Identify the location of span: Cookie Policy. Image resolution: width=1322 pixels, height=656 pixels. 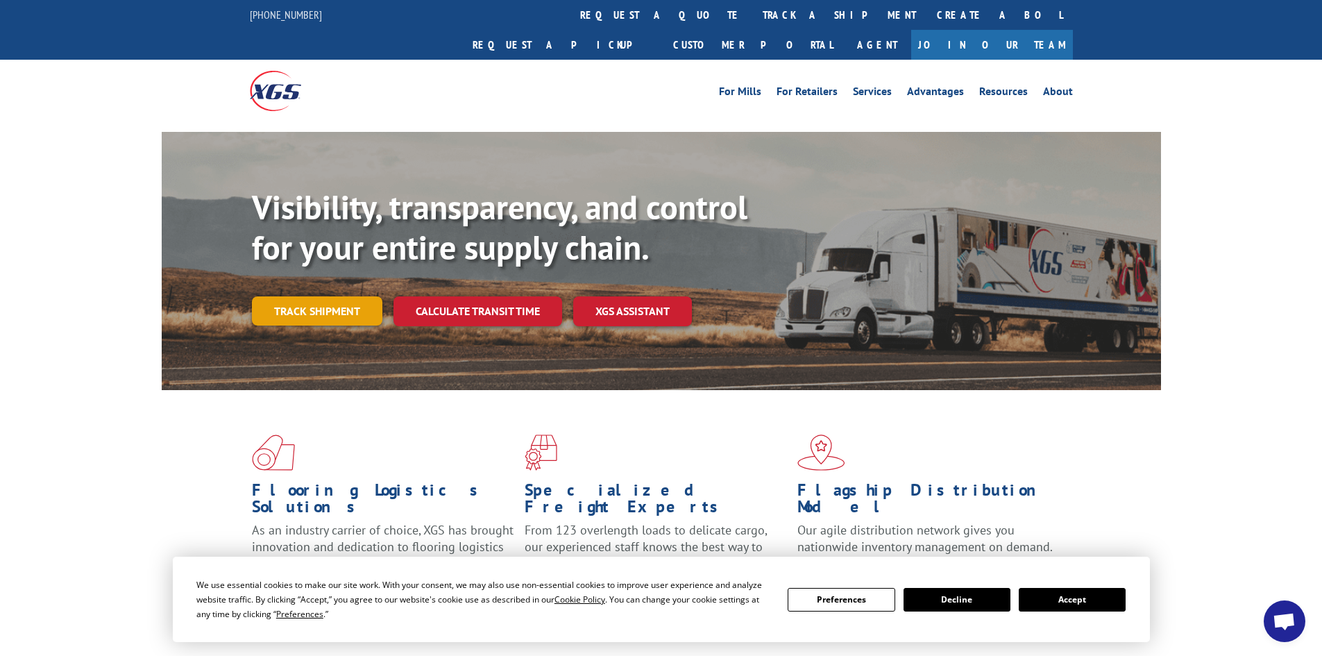
(579, 599).